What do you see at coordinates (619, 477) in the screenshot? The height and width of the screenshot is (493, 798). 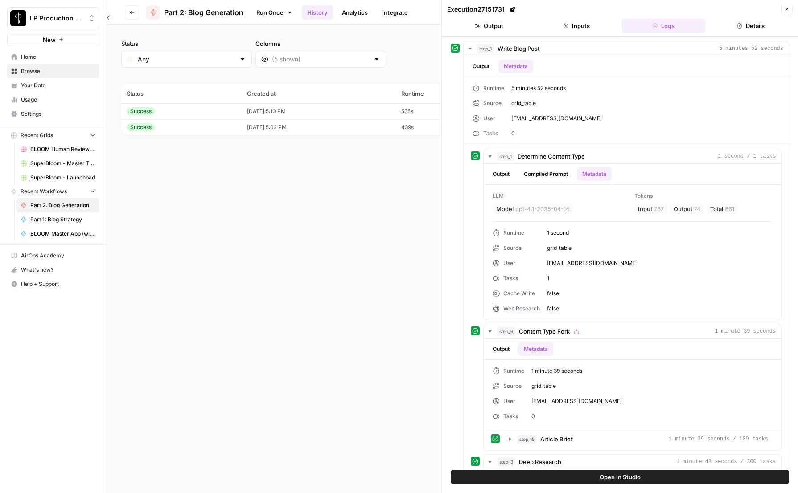 I see `button: Open In Studio` at bounding box center [619, 477].